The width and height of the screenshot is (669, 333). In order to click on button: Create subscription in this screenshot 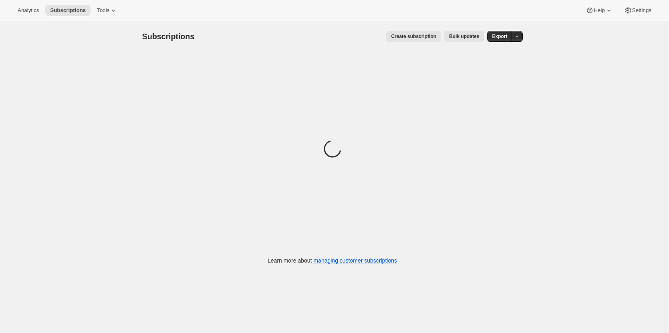, I will do `click(413, 36)`.